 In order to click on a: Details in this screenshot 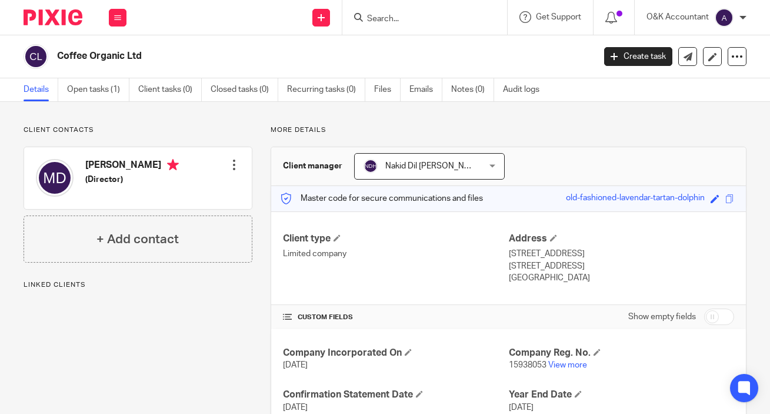, I will do `click(41, 89)`.